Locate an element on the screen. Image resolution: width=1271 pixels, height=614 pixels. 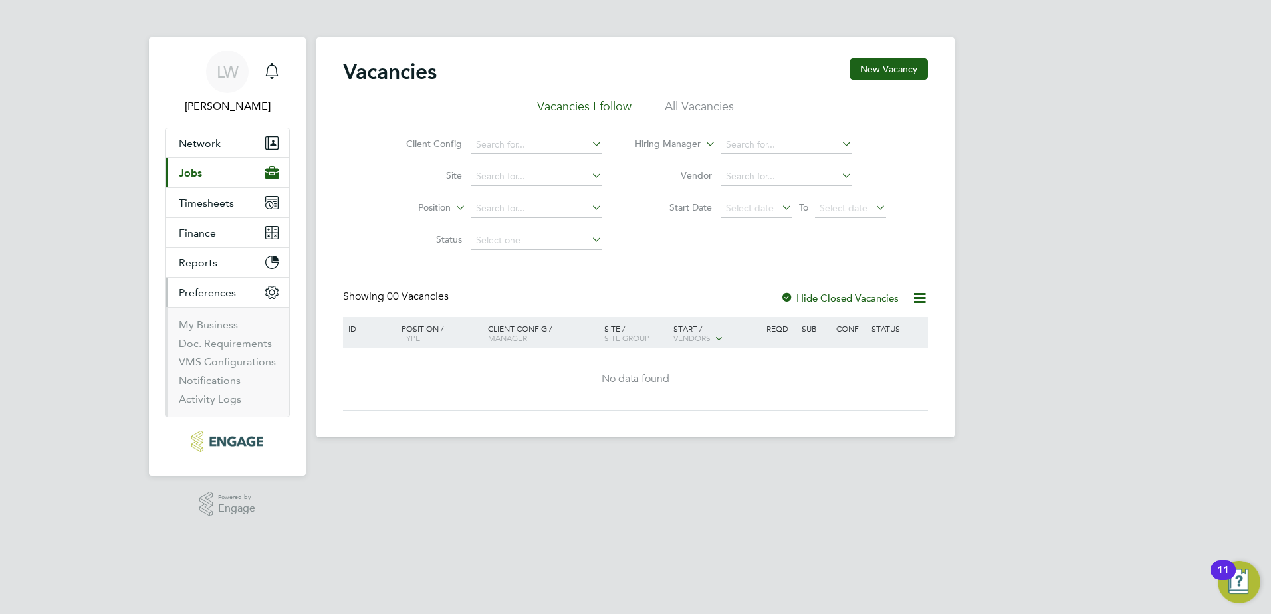
button: Jobs is located at coordinates (227, 173).